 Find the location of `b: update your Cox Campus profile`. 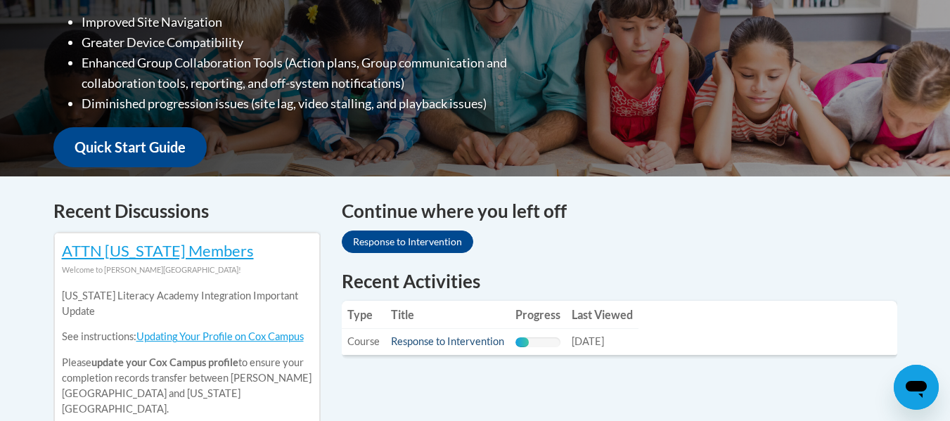

b: update your Cox Campus profile is located at coordinates (165, 362).